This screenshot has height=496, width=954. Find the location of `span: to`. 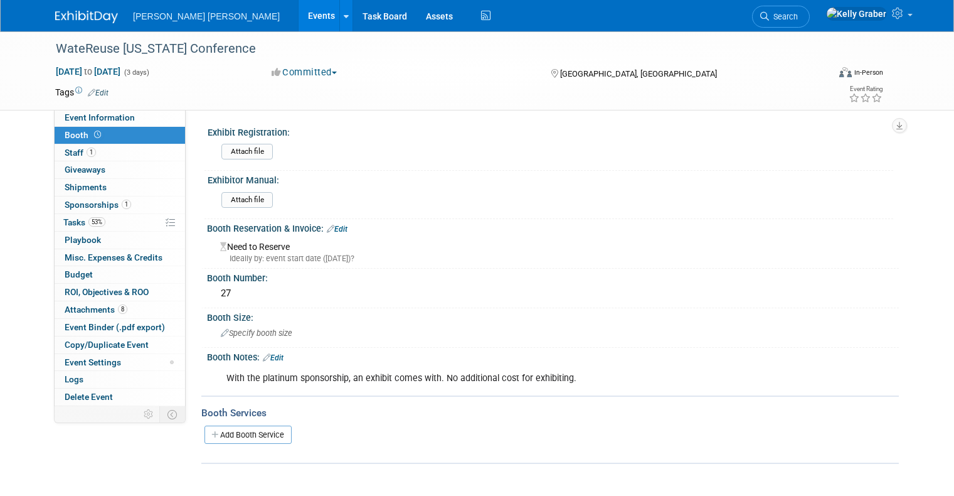

span: to is located at coordinates (88, 72).